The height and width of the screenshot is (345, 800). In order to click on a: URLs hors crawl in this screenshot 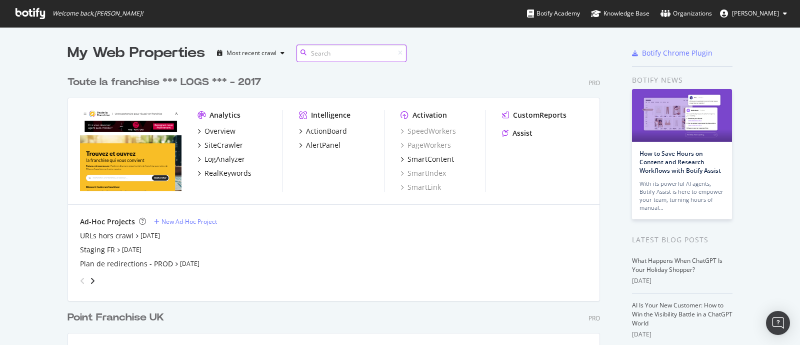, I will do `click(107, 236)`.